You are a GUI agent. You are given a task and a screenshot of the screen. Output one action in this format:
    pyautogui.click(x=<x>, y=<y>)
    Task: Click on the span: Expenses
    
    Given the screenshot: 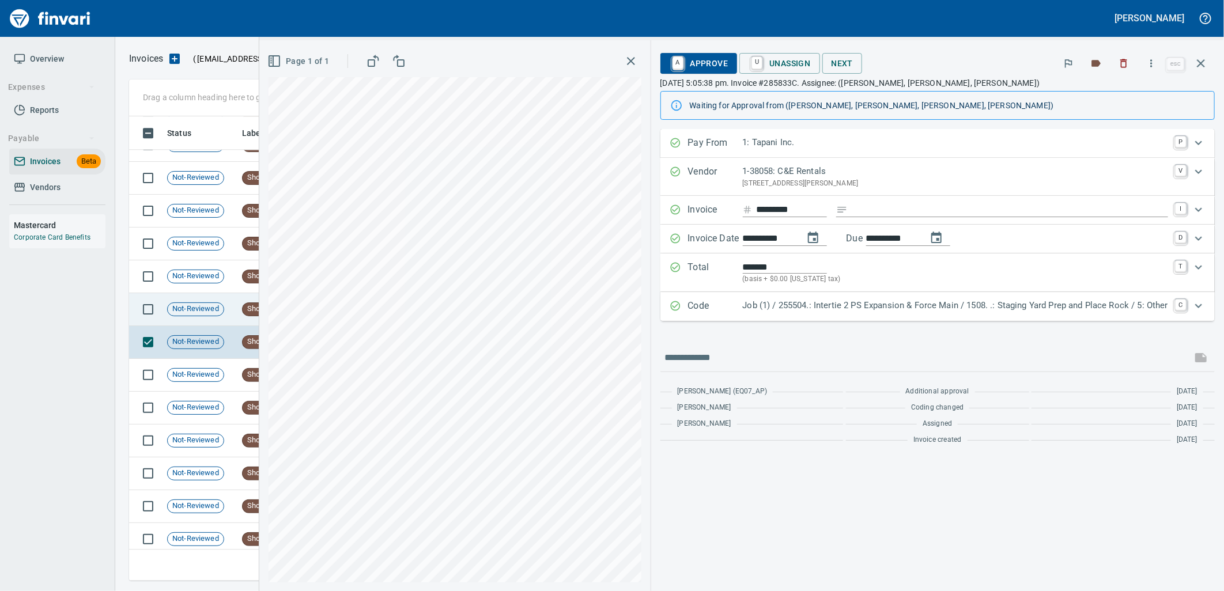 What is the action you would take?
    pyautogui.click(x=51, y=87)
    